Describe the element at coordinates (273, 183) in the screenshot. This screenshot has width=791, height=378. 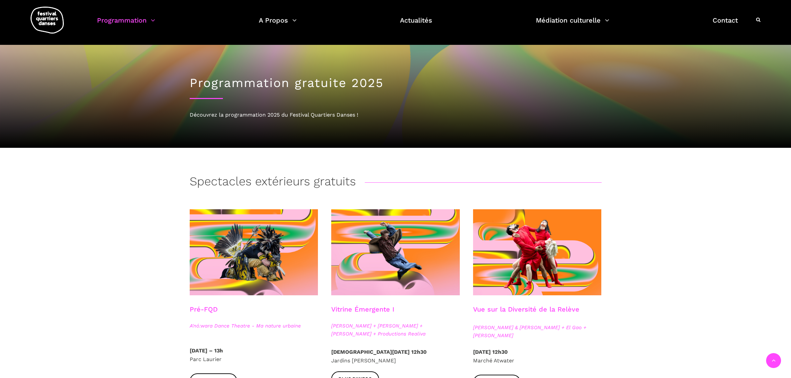
I see `h3: Spectacles extérieurs gratuits` at that location.